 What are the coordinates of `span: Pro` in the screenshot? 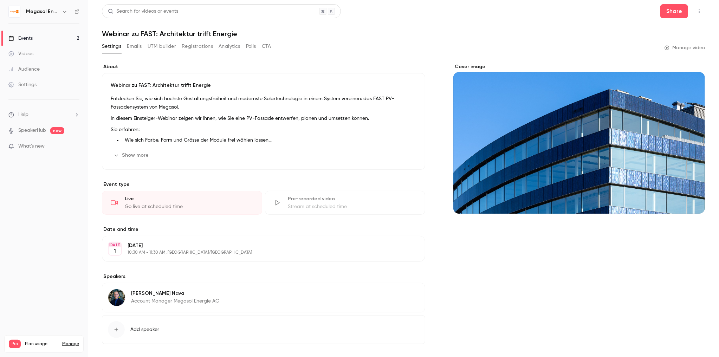 It's located at (15, 344).